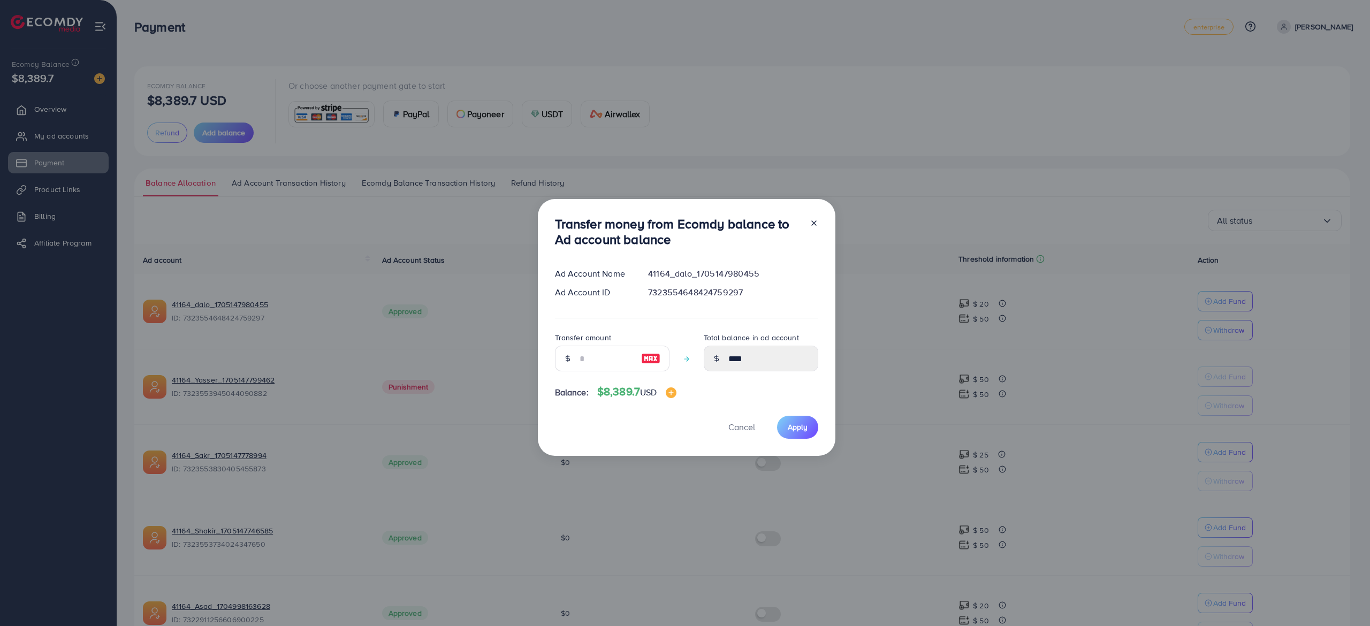 The width and height of the screenshot is (1370, 626). I want to click on h4: $8,389.7, so click(637, 392).